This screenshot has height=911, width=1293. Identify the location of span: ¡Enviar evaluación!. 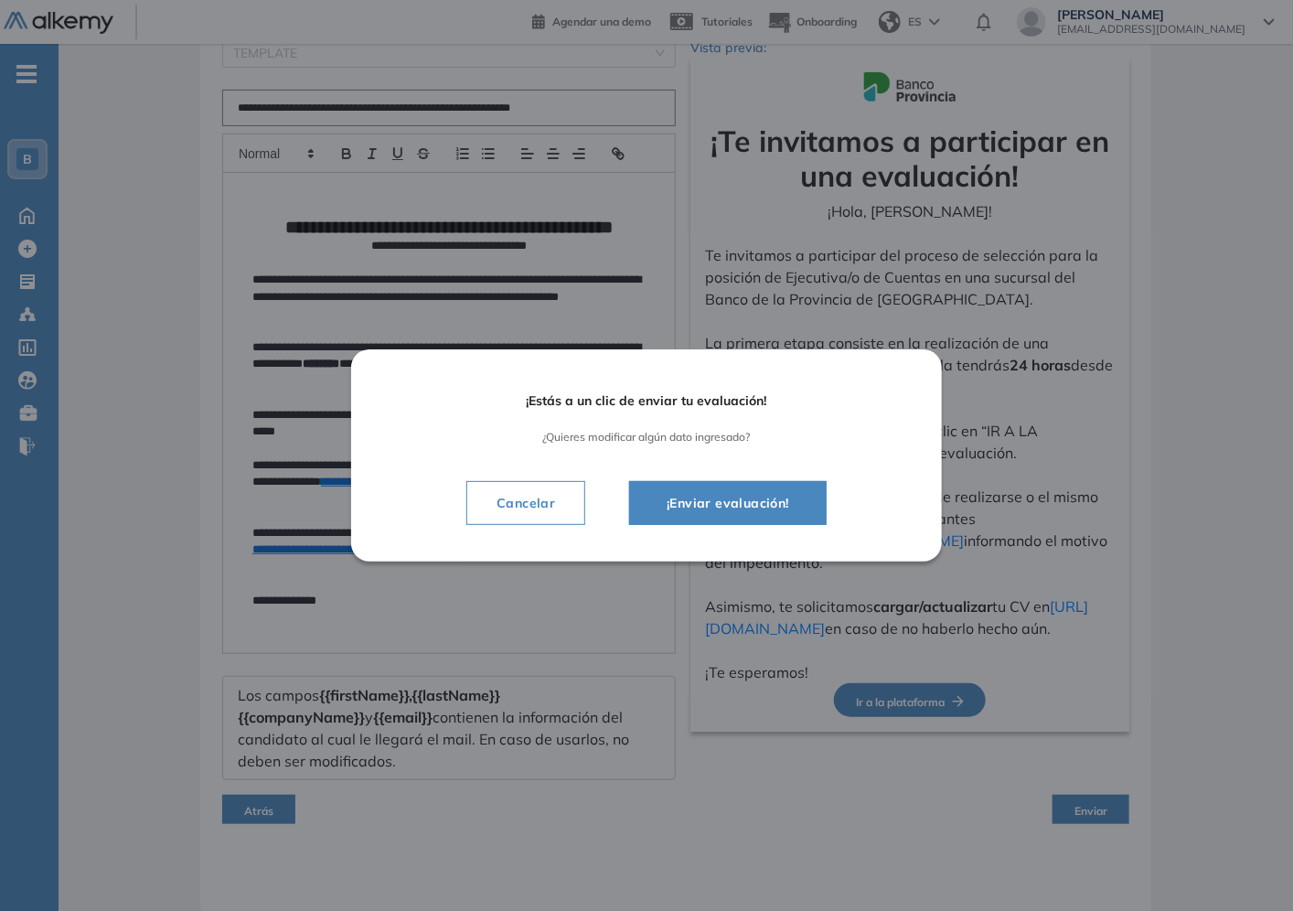
(728, 503).